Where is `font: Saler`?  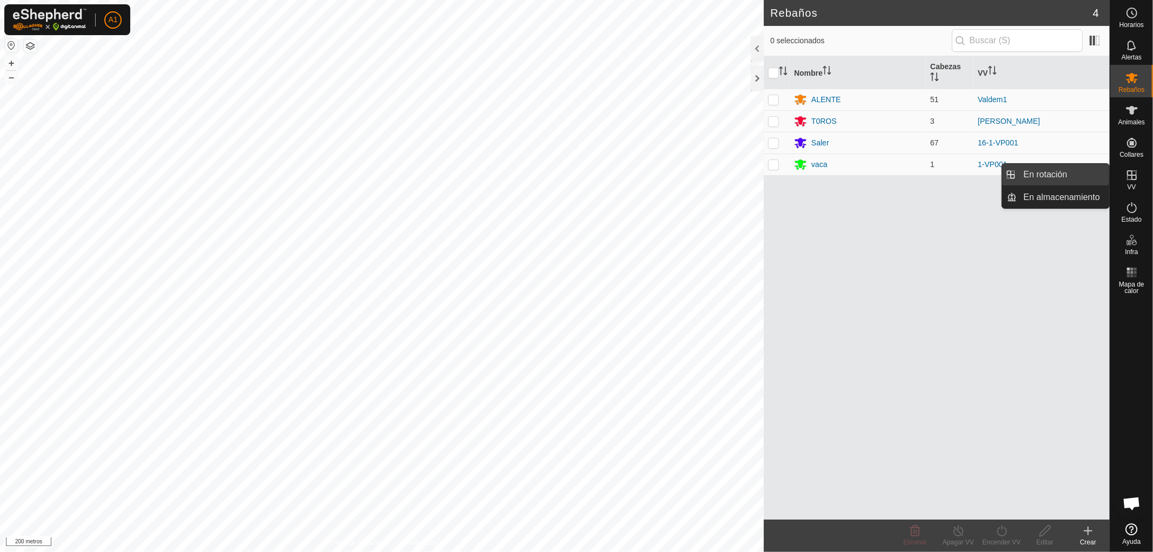 font: Saler is located at coordinates (820, 143).